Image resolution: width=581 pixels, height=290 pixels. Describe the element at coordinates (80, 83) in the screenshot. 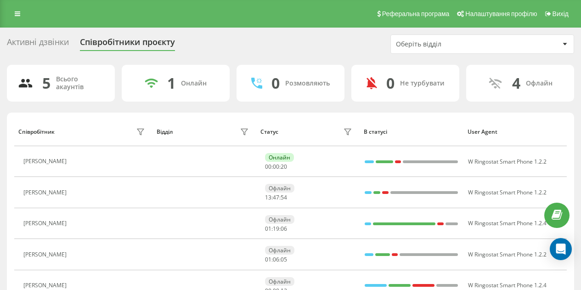

I see `div: Всього акаунтів` at that location.